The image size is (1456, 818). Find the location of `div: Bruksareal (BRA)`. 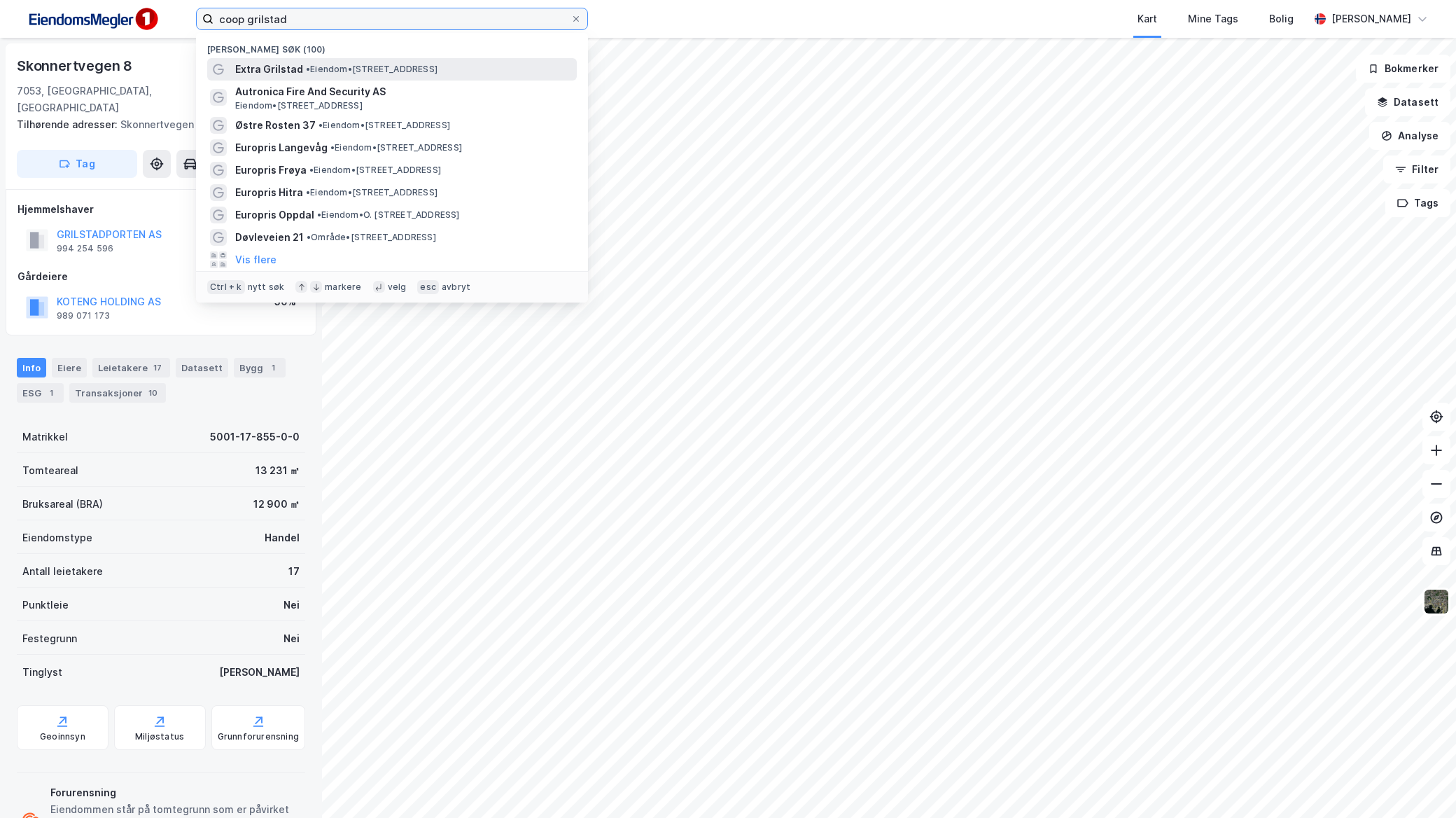

div: Bruksareal (BRA) is located at coordinates (62, 505).